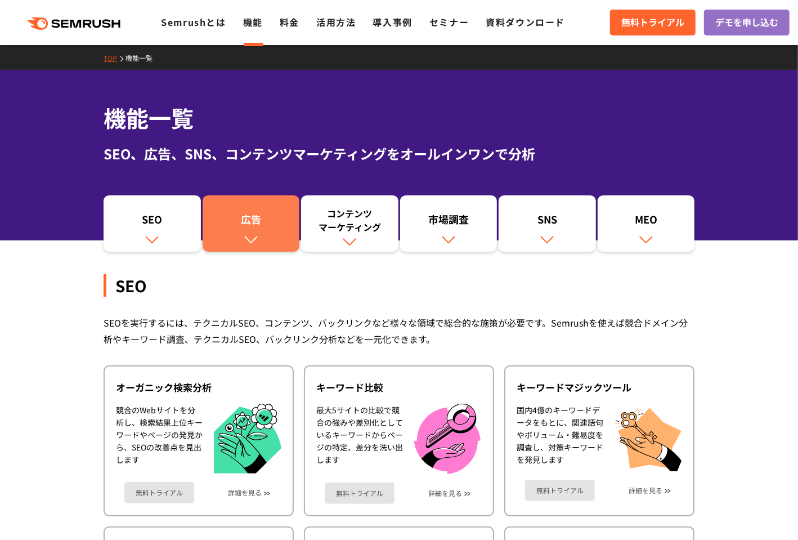 Image resolution: width=798 pixels, height=540 pixels. What do you see at coordinates (399, 154) in the screenshot?
I see `div: SEO、広告、SNS、コンテンツマーケティングをオールインワンで分析` at bounding box center [399, 154].